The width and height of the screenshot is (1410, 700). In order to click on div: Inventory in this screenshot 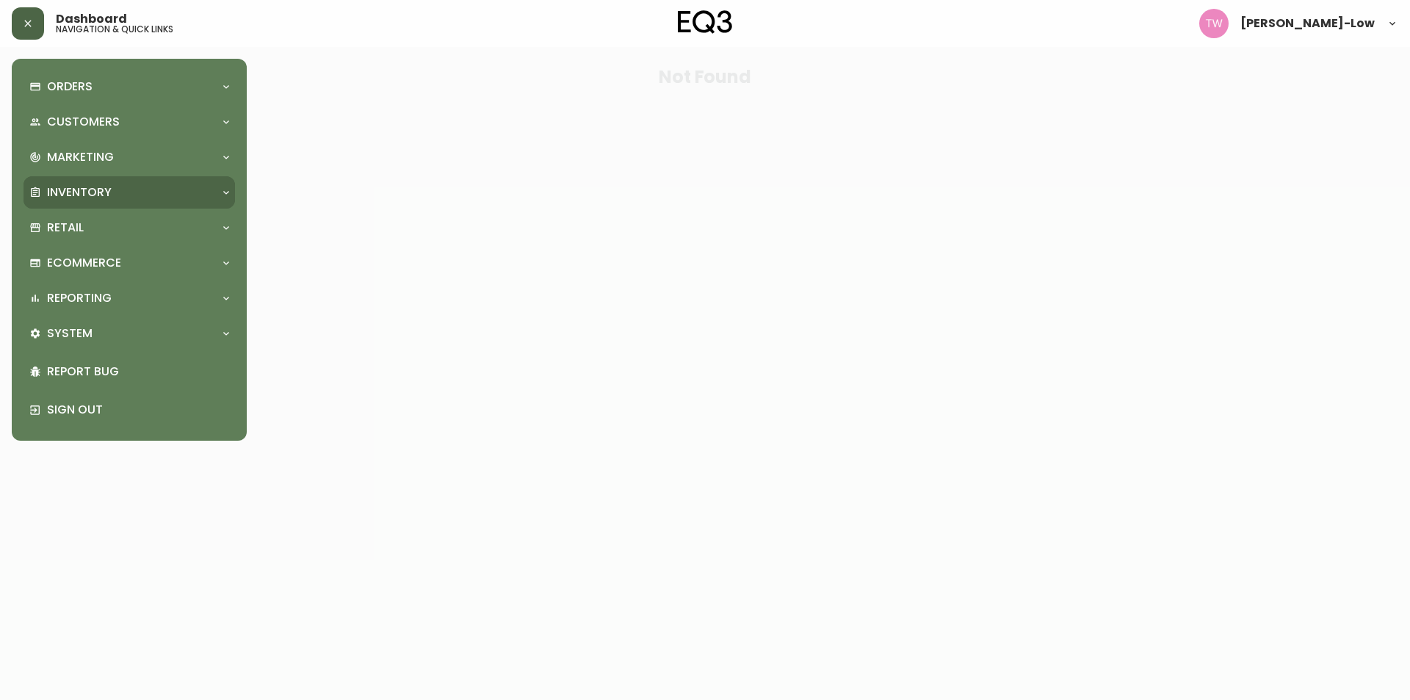, I will do `click(129, 192)`.